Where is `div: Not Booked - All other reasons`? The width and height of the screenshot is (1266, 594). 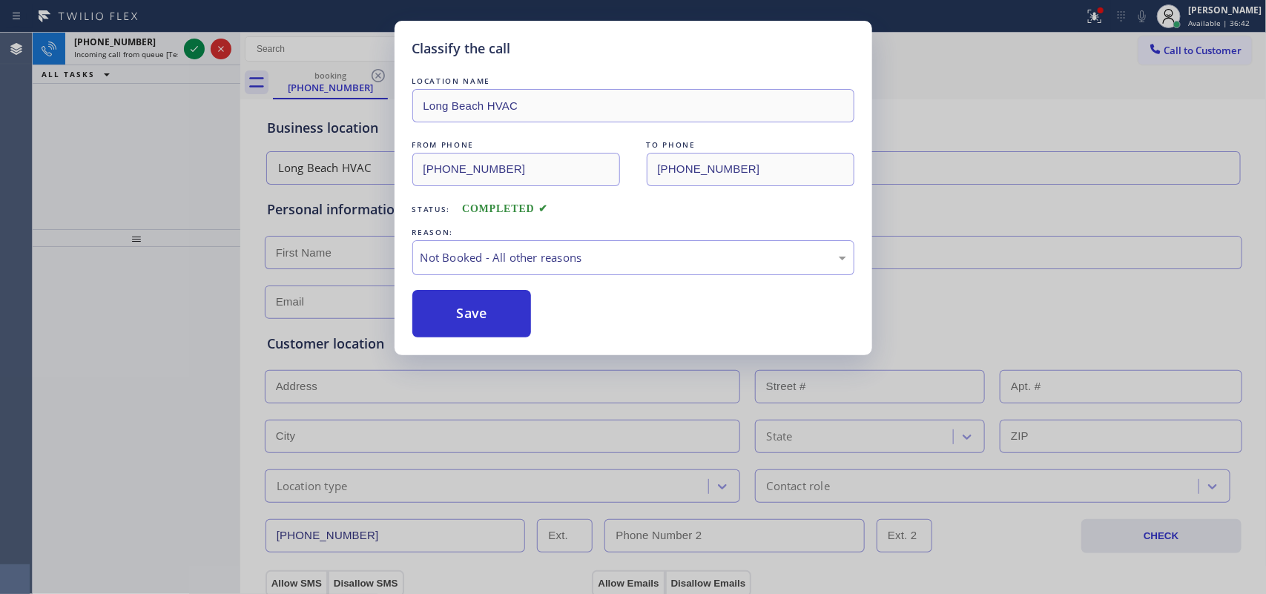
div: Not Booked - All other reasons is located at coordinates (633, 257).